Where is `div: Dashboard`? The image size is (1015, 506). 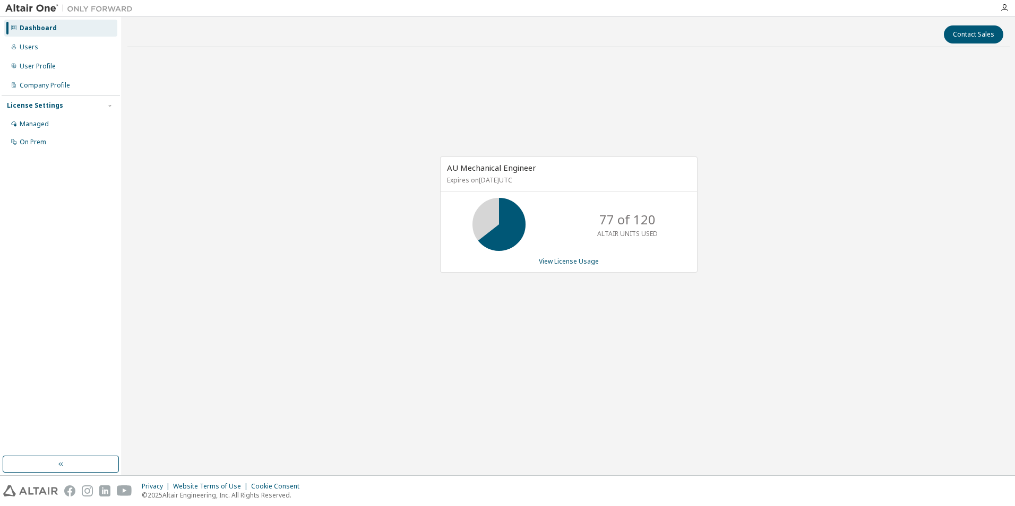 div: Dashboard is located at coordinates (38, 28).